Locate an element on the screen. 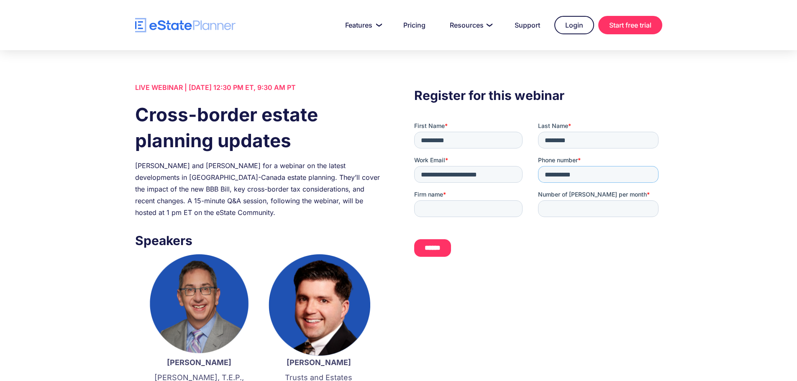 The width and height of the screenshot is (797, 381). a: Login is located at coordinates (574, 25).